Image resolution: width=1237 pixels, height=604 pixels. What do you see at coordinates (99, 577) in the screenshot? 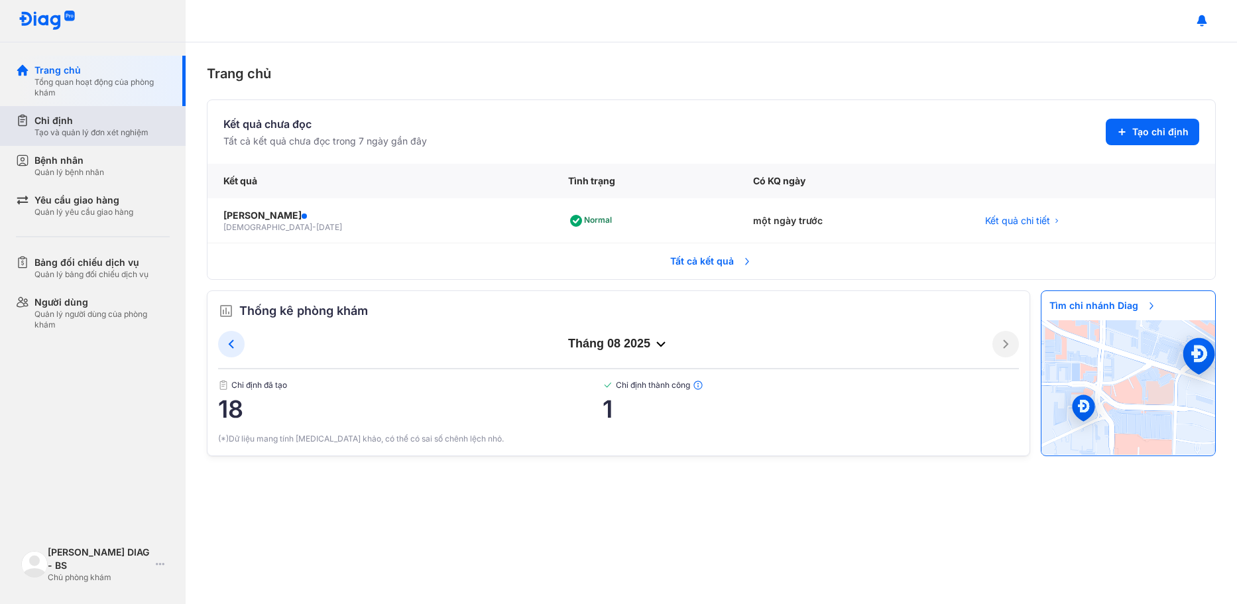
I see `div: Chủ phòng khám` at bounding box center [99, 577].